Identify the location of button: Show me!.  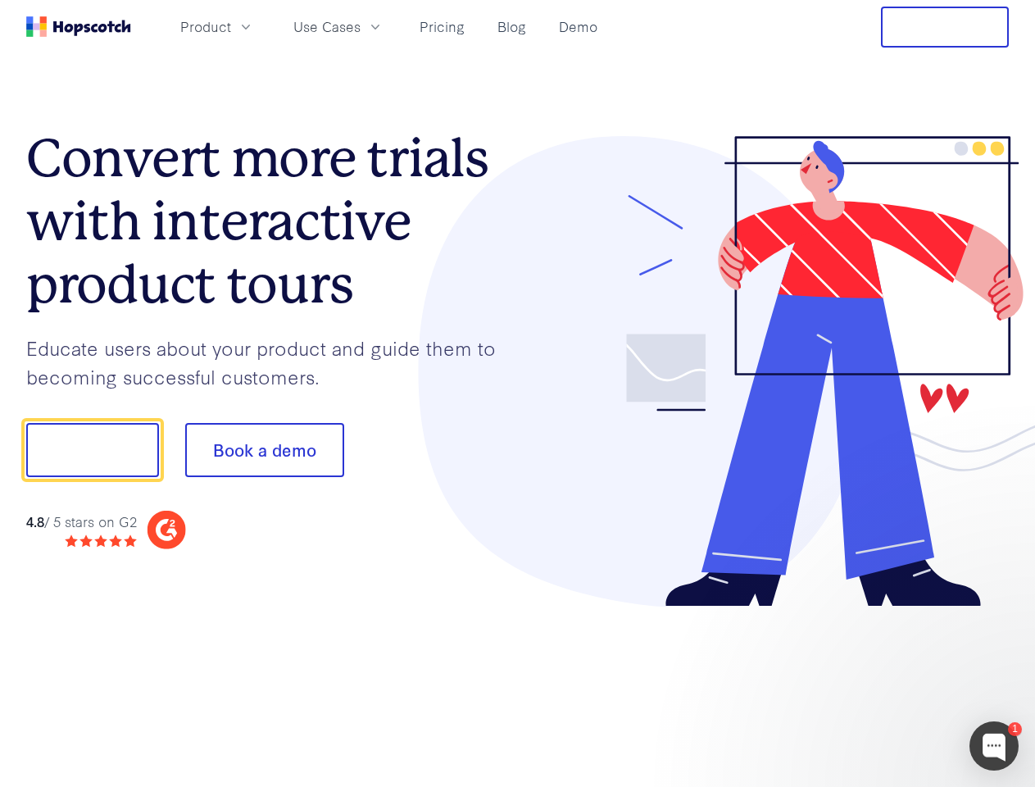
(93, 450).